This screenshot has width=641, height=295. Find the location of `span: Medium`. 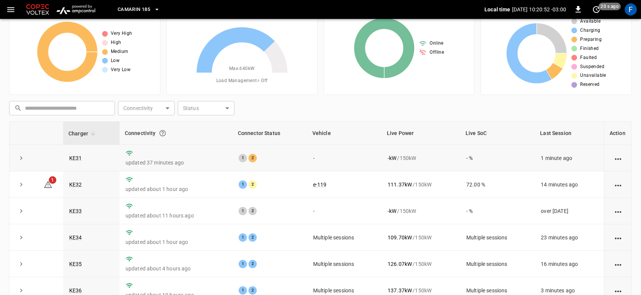

span: Medium is located at coordinates (119, 52).